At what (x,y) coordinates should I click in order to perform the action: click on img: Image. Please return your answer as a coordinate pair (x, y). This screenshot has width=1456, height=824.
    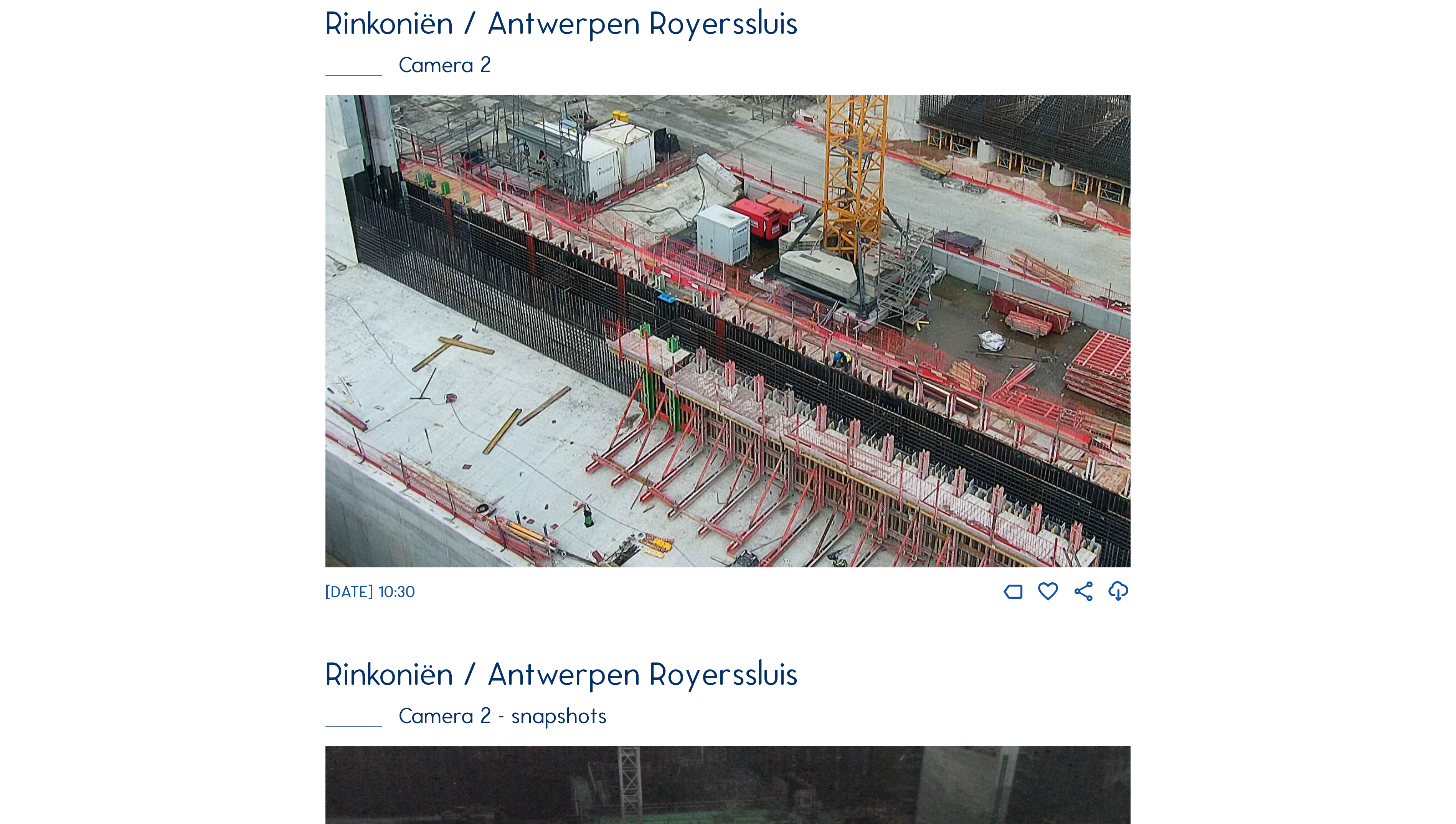
    Looking at the image, I should click on (728, 331).